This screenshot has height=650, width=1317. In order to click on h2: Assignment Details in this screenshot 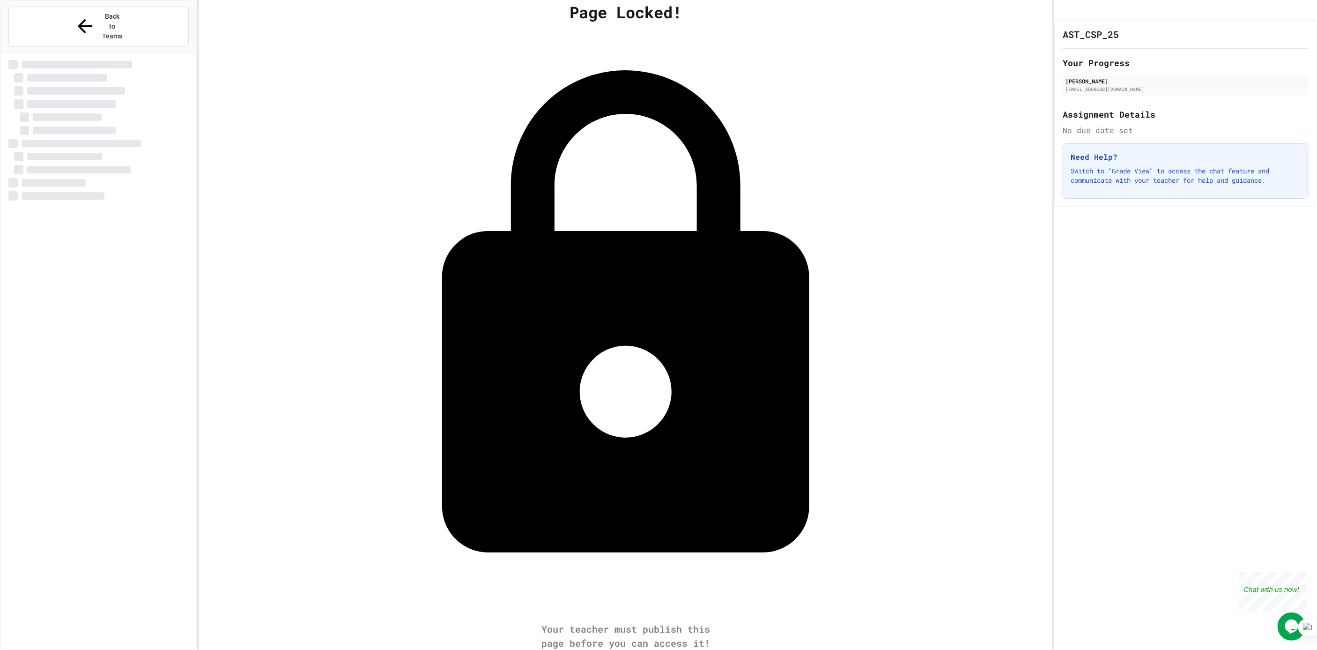, I will do `click(1185, 114)`.